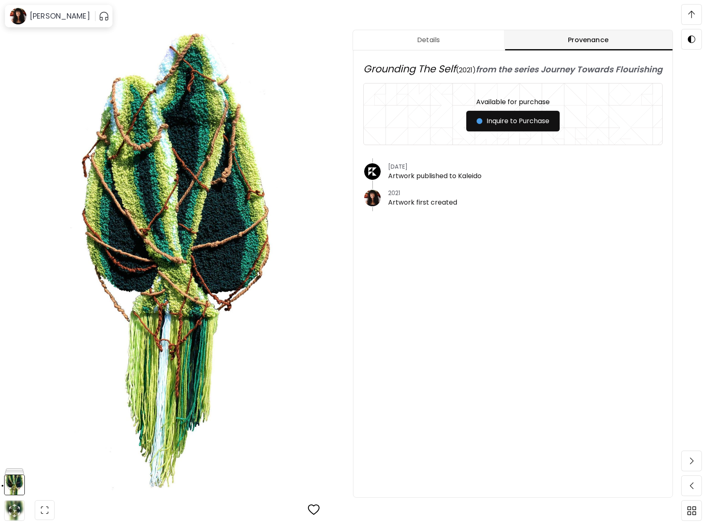 The image size is (706, 525). Describe the element at coordinates (513, 121) in the screenshot. I see `span: Inquire to Purchase` at that location.